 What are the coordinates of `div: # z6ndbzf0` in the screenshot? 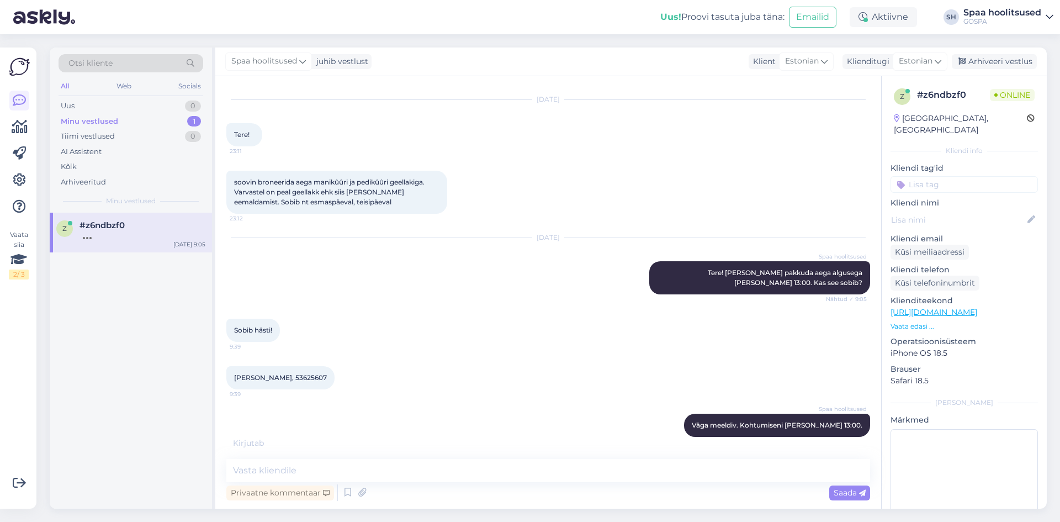 It's located at (954, 95).